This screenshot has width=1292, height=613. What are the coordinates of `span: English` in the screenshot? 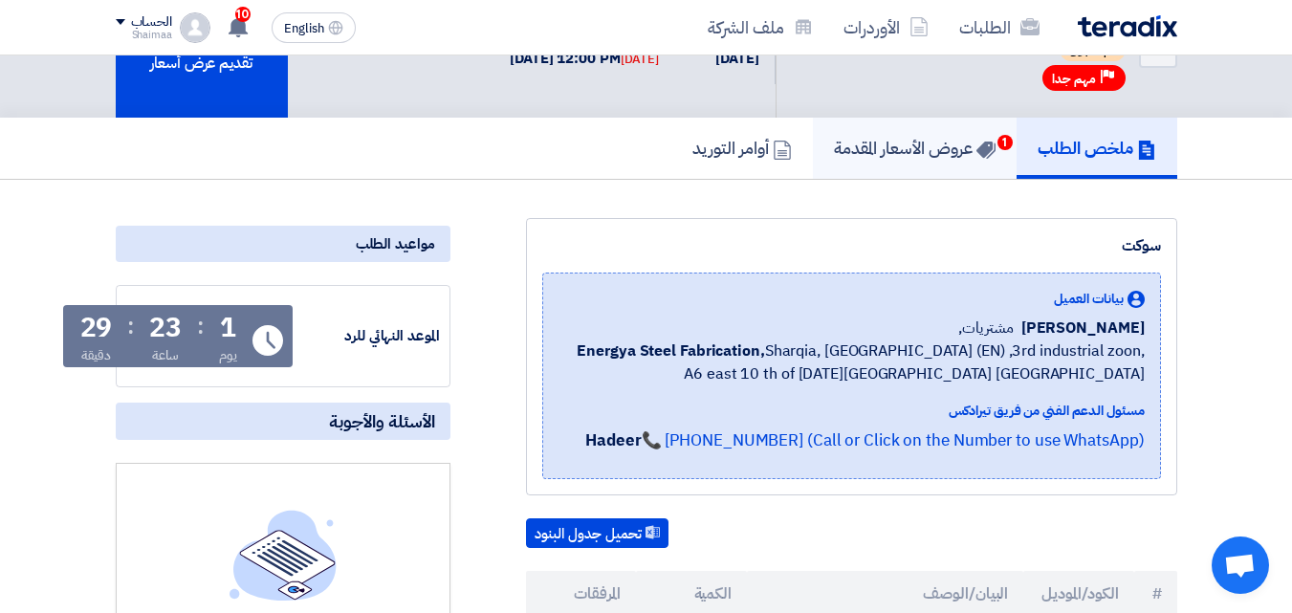 It's located at (304, 29).